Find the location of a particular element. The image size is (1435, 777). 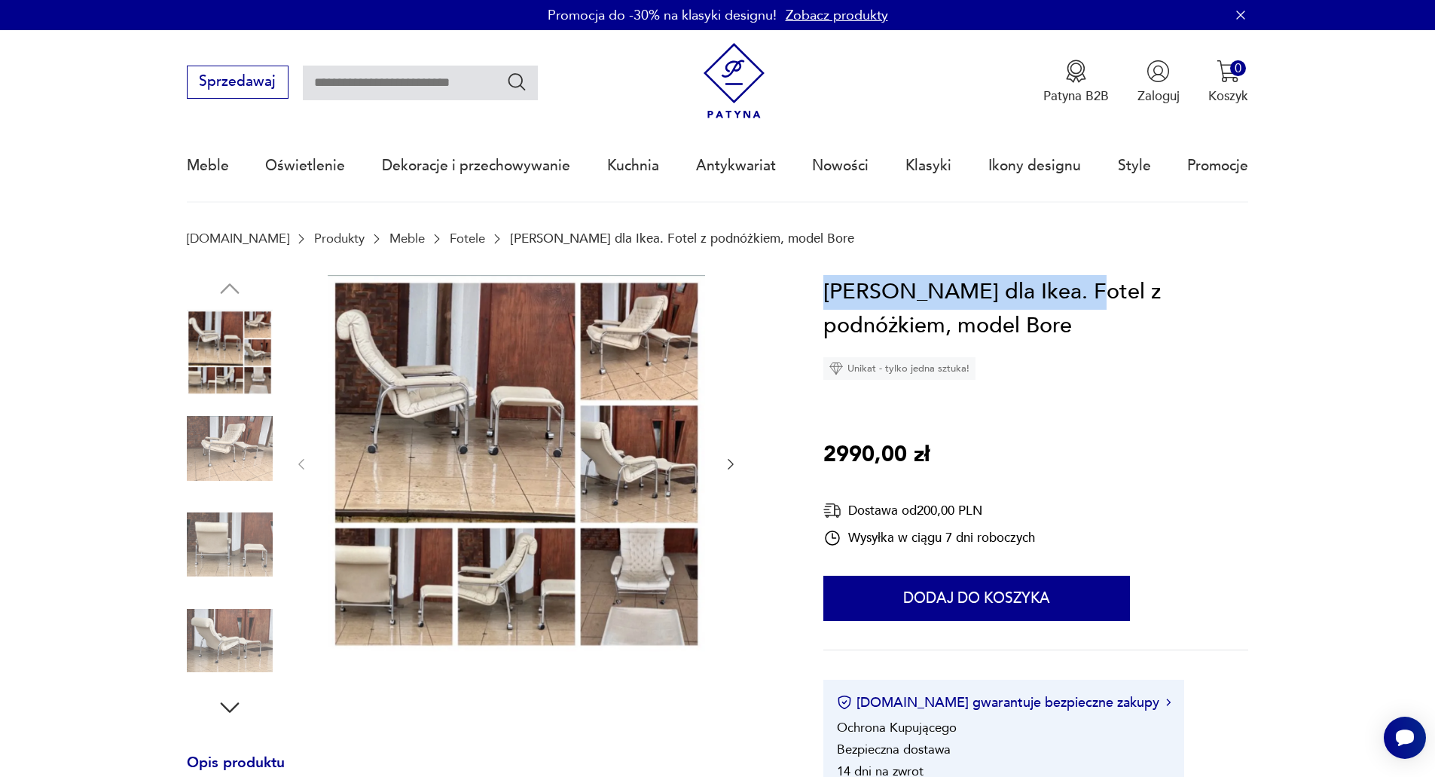

button: Dodaj do koszyka is located at coordinates (976, 598).